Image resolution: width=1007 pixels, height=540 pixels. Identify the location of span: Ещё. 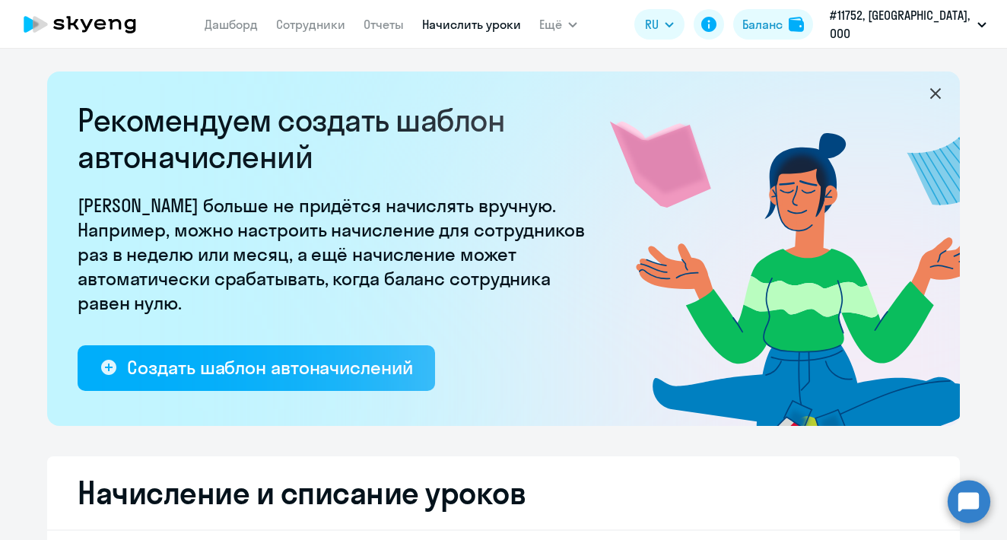
(551, 24).